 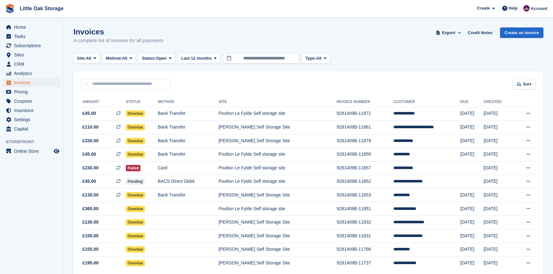 What do you see at coordinates (448, 33) in the screenshot?
I see `span: Export` at bounding box center [448, 33].